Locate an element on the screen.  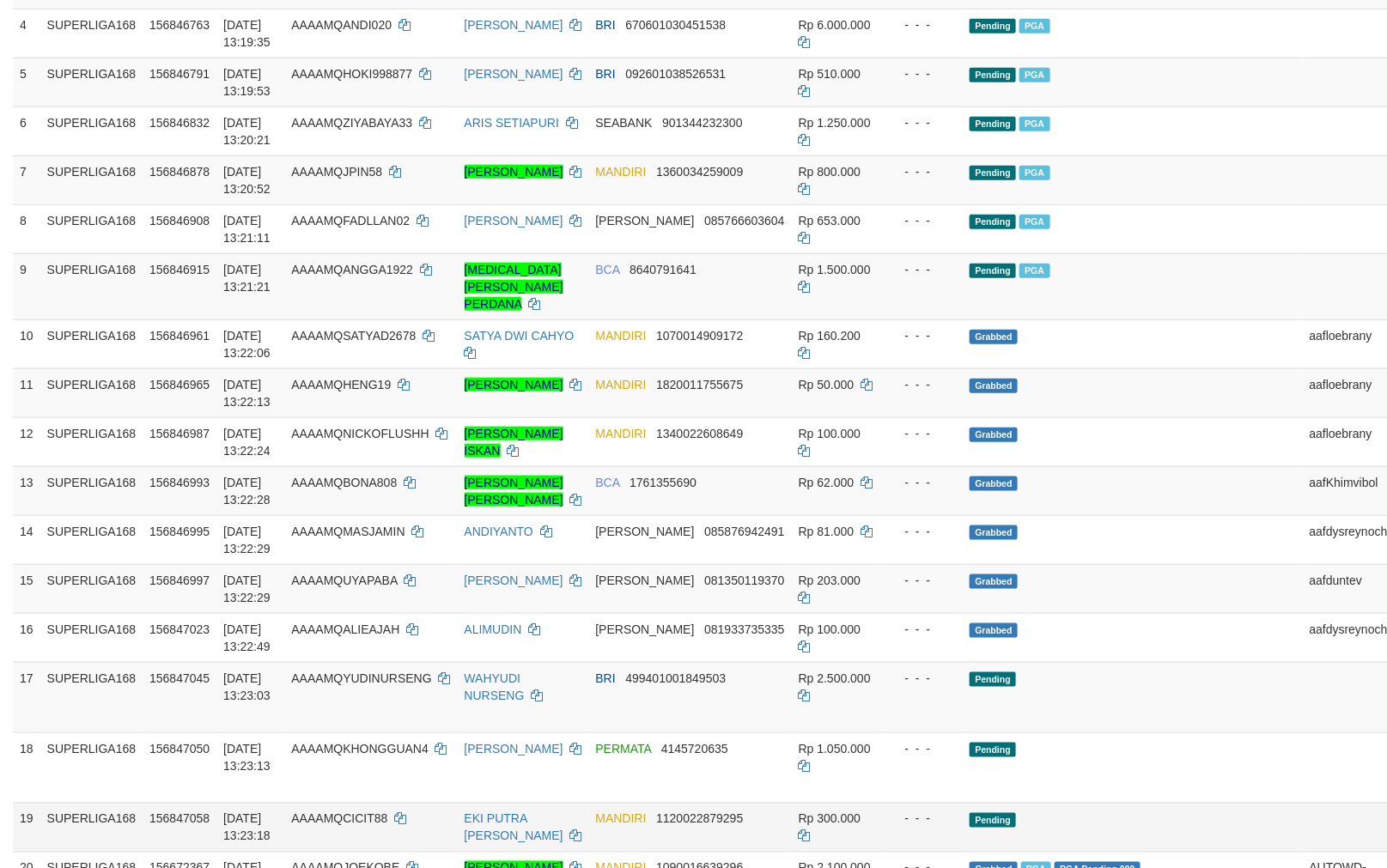
td: 16 is located at coordinates (27, 637).